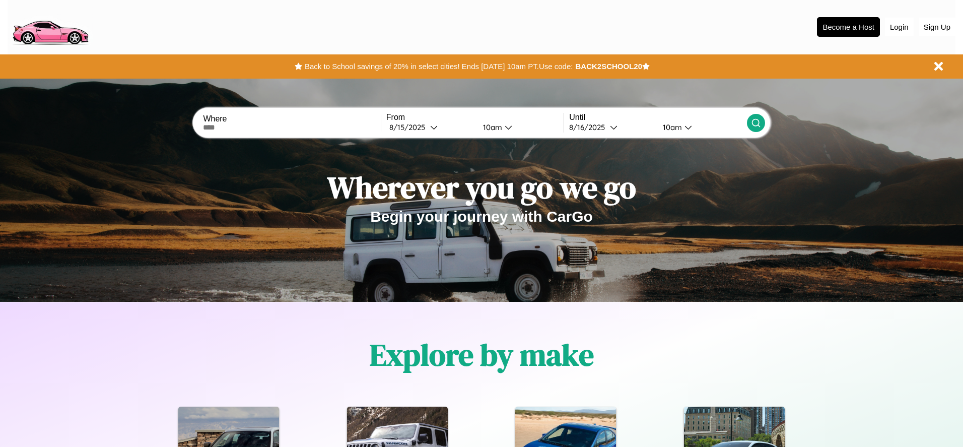 This screenshot has height=447, width=963. What do you see at coordinates (482, 355) in the screenshot?
I see `h1: Explore by make` at bounding box center [482, 355].